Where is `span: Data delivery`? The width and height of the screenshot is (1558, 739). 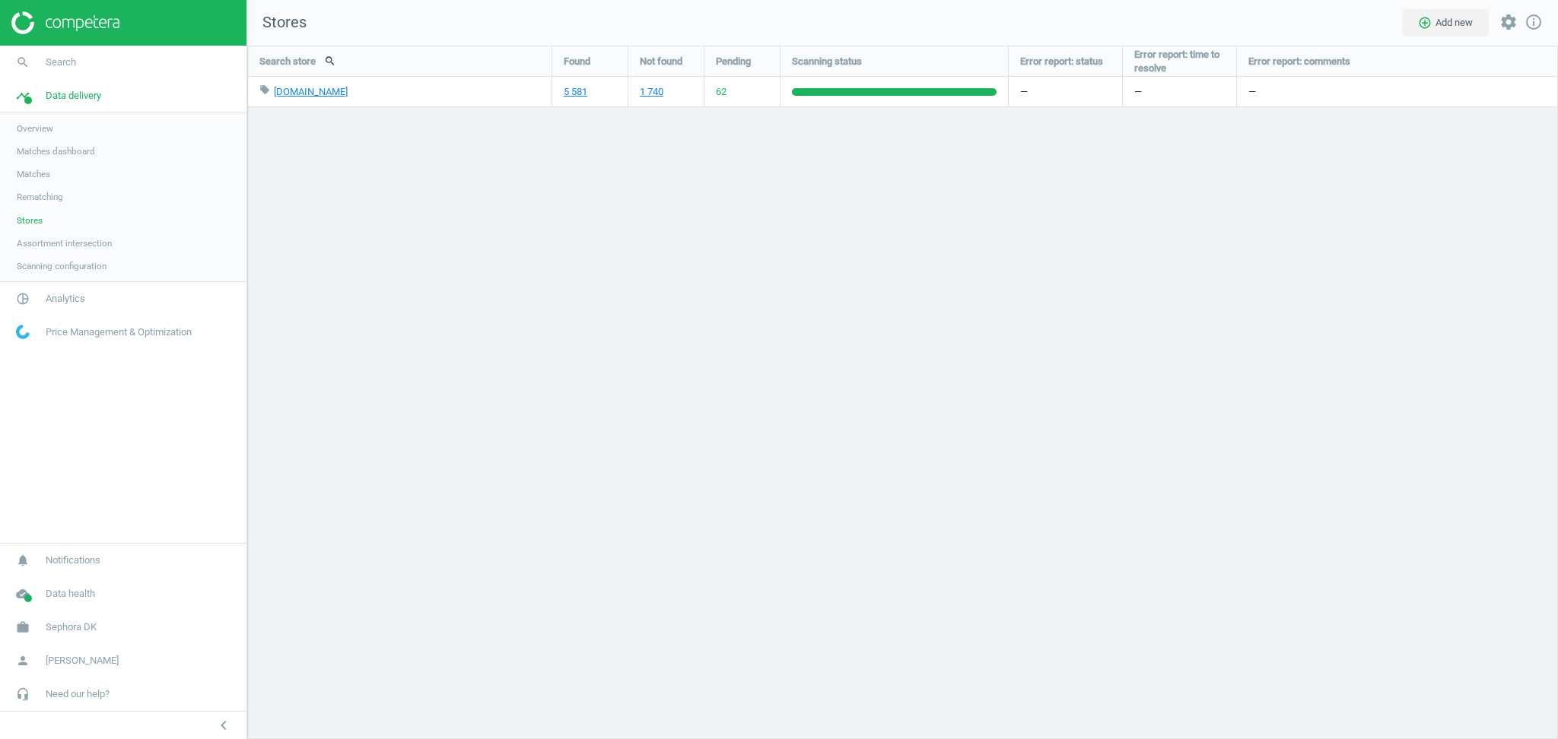 span: Data delivery is located at coordinates (73, 96).